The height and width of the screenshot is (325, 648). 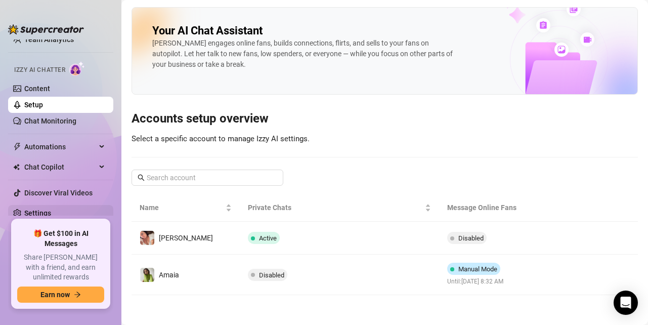 What do you see at coordinates (506, 207) in the screenshot?
I see `th: Message Online Fans` at bounding box center [506, 207].